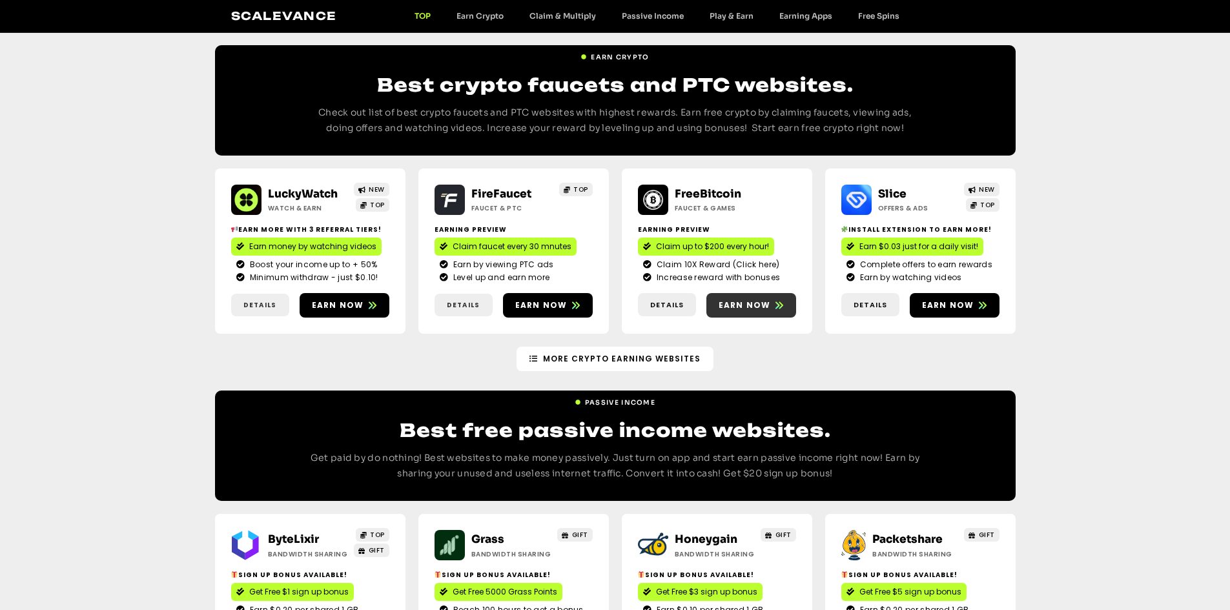  Describe the element at coordinates (615, 121) in the screenshot. I see `p: Check out list of best crypto faucets and PTC websites with highest rewards. Earn free crypto by ...` at that location.